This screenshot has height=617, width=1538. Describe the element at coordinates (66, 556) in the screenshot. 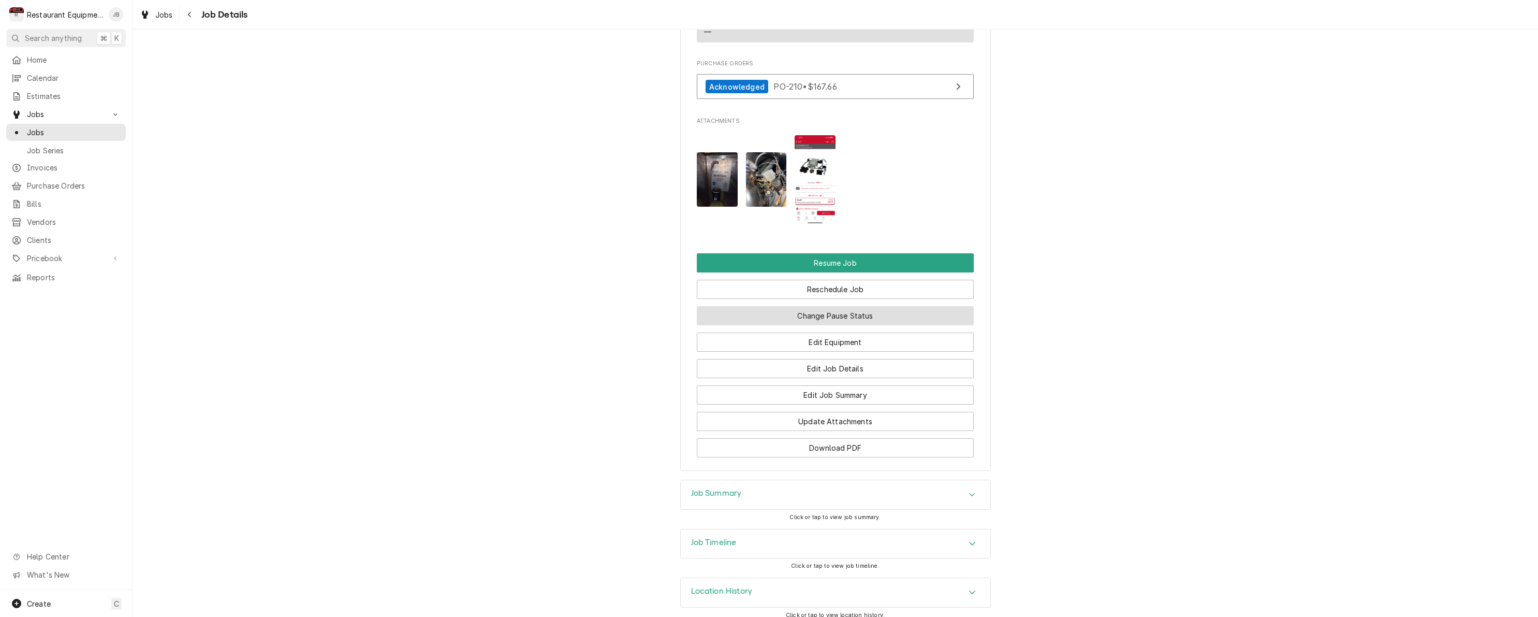

I see `a: Go to Help Center` at that location.